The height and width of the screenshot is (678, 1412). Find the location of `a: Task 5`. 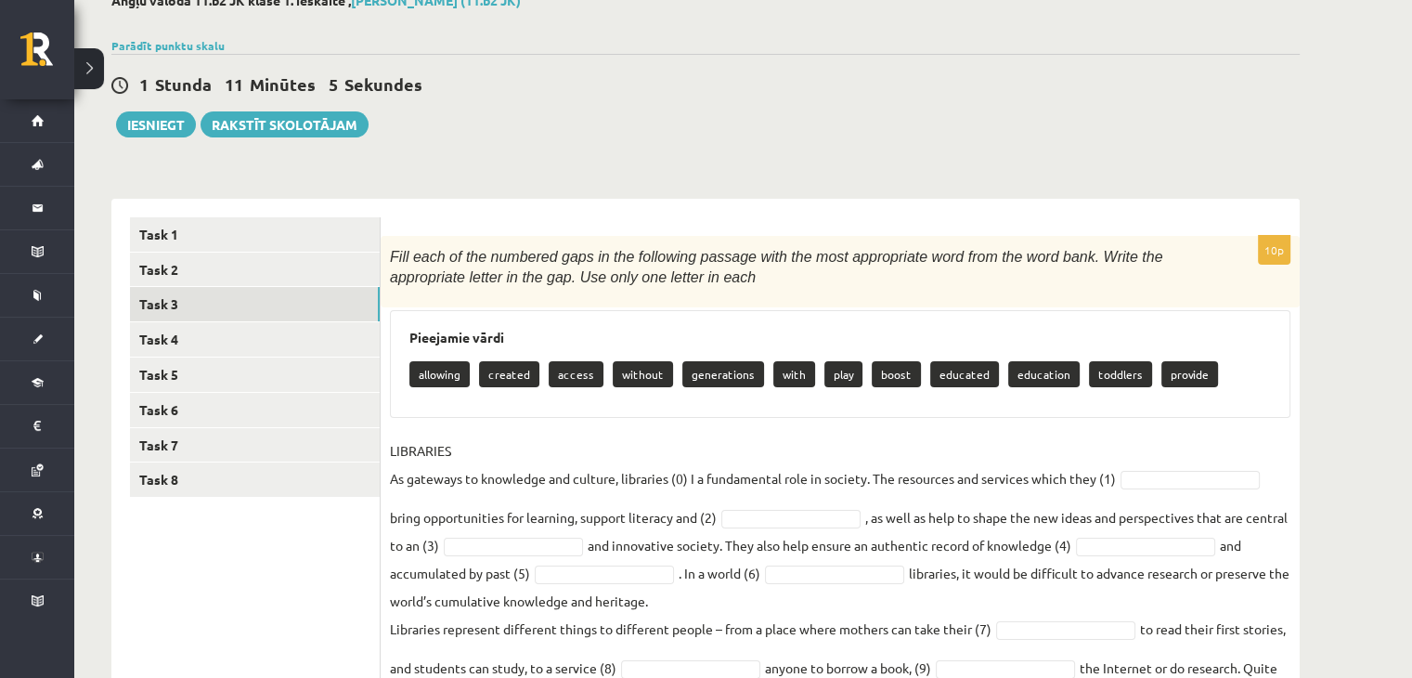

a: Task 5 is located at coordinates (254, 374).